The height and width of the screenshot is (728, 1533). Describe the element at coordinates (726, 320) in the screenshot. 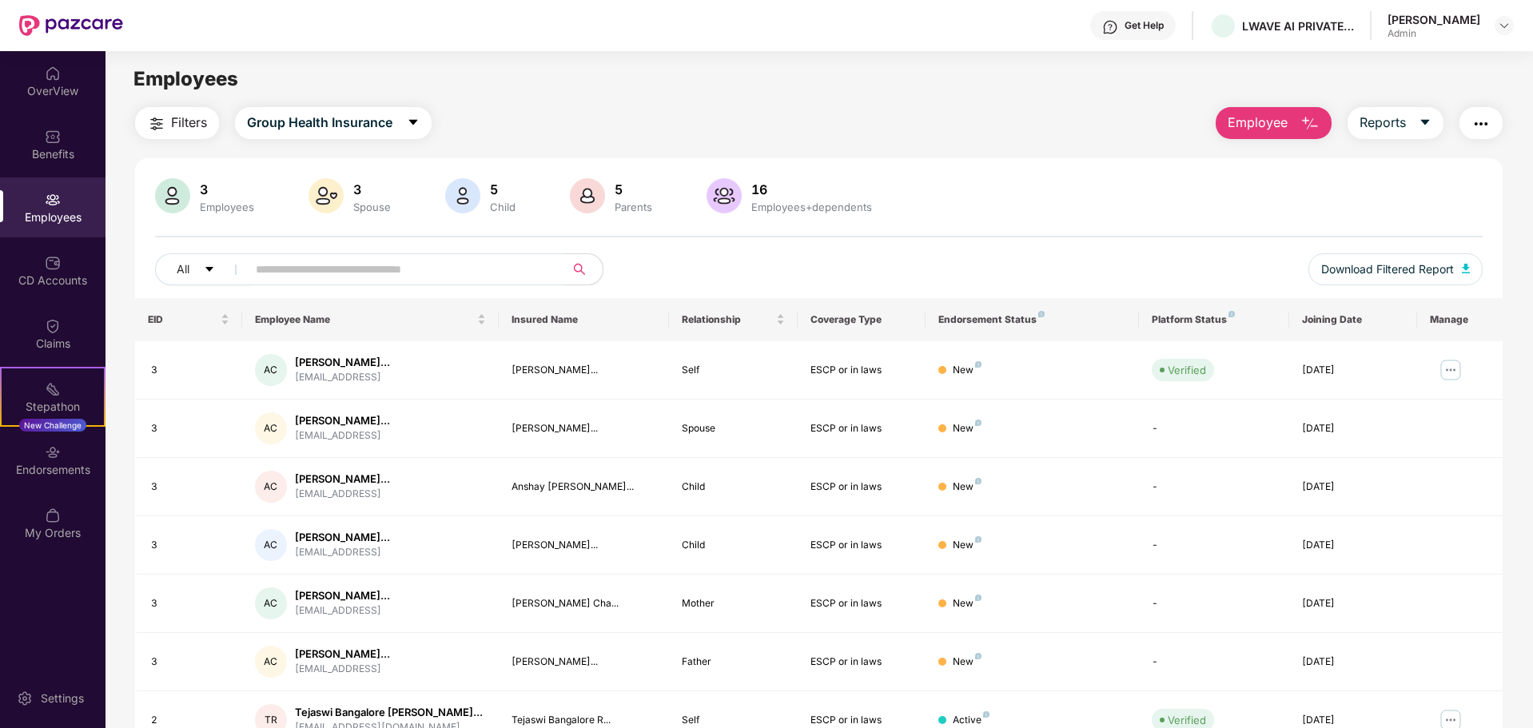

I see `span: Relationship` at that location.